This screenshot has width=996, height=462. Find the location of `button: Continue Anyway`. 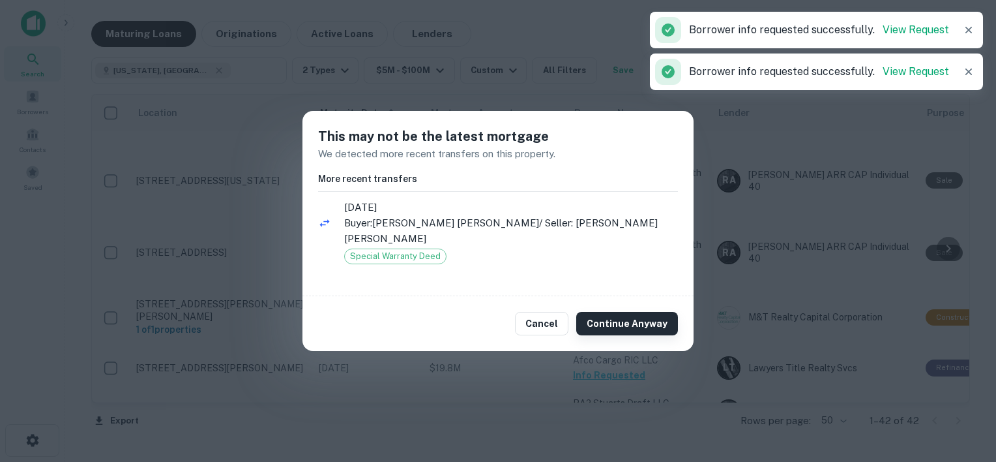

button: Continue Anyway is located at coordinates (627, 323).